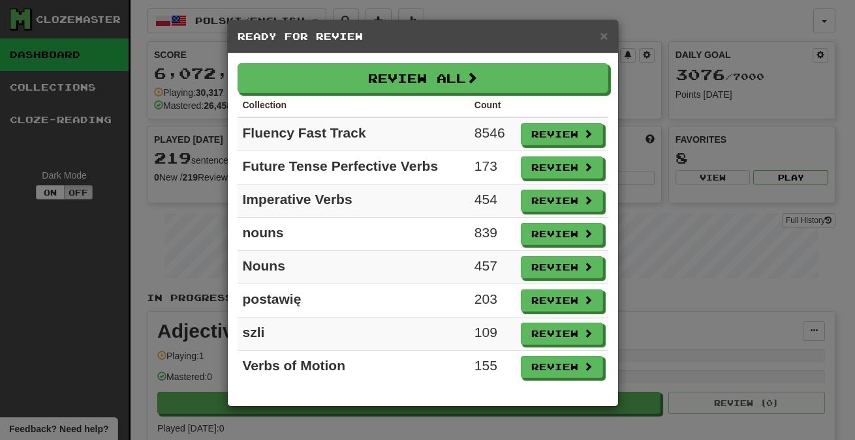 The image size is (855, 440). I want to click on td: 457, so click(492, 268).